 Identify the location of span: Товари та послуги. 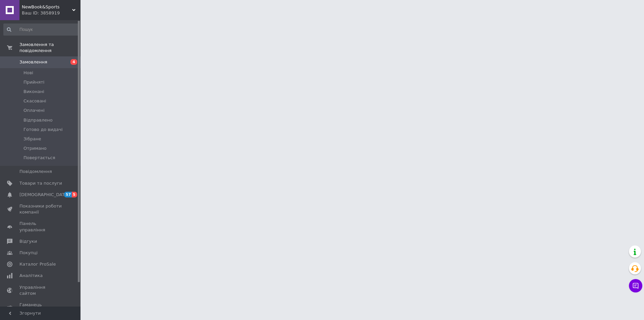
(41, 183).